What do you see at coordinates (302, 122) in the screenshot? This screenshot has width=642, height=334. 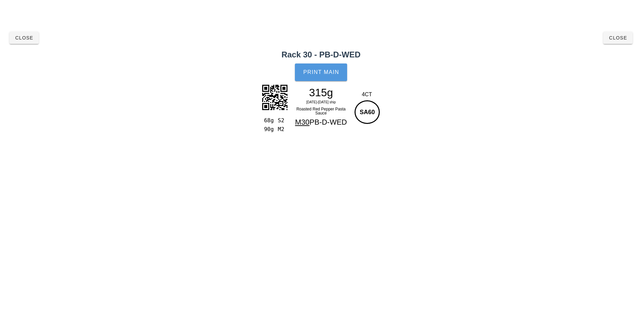 I see `span: M30` at bounding box center [302, 122].